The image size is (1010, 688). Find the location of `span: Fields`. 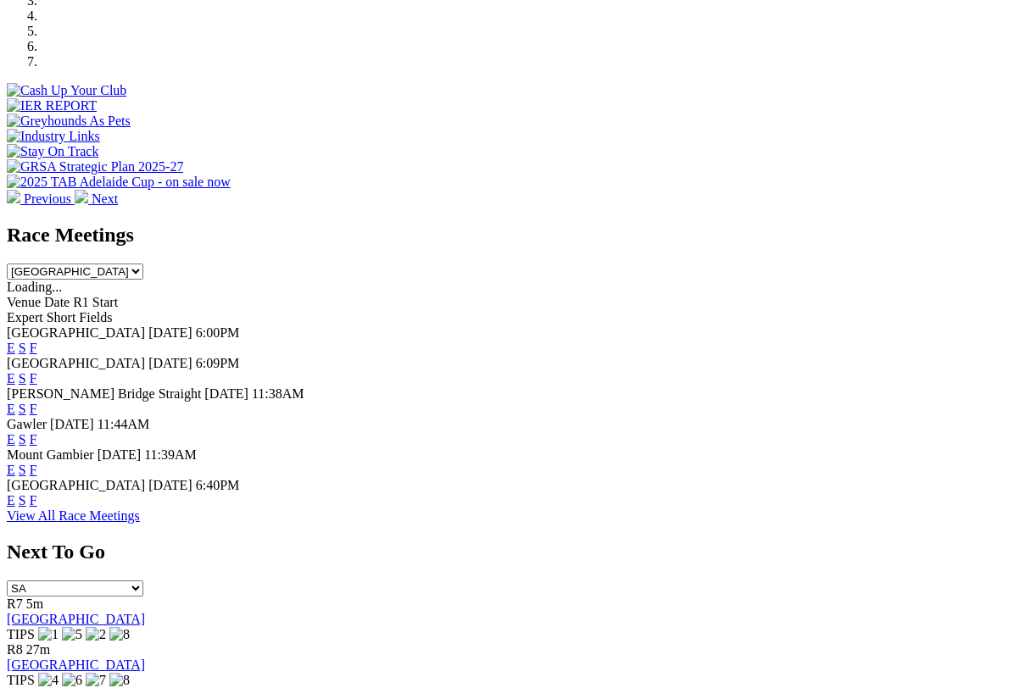

span: Fields is located at coordinates (95, 317).